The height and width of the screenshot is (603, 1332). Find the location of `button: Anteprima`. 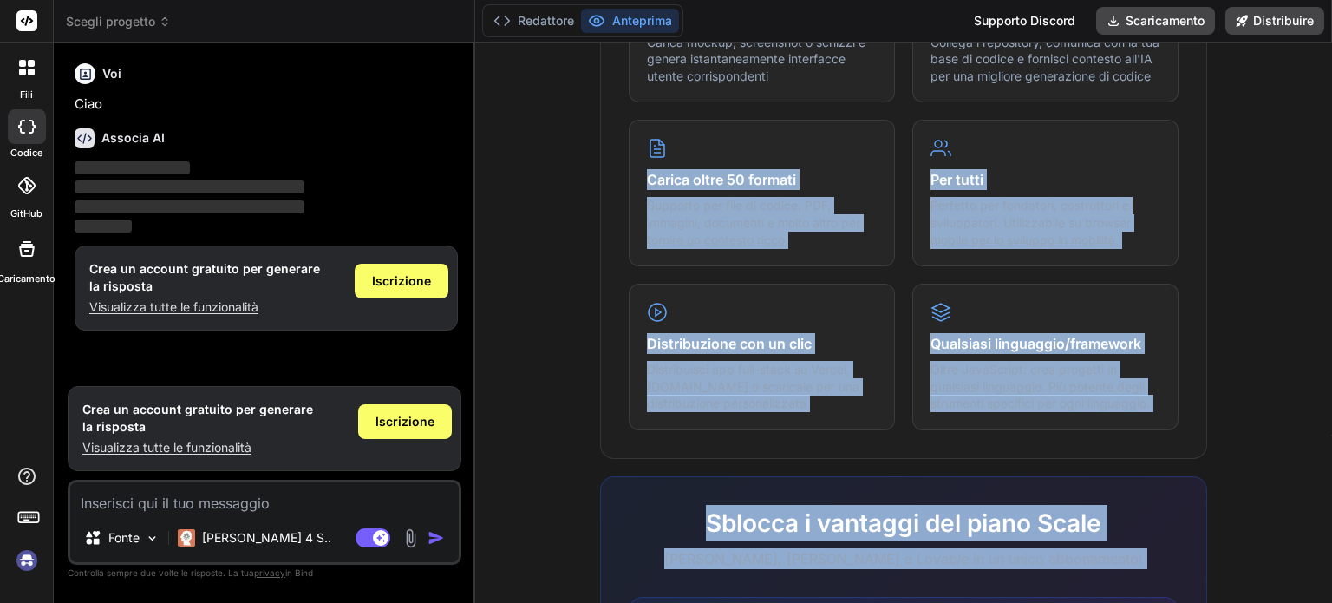

button: Anteprima is located at coordinates (630, 21).